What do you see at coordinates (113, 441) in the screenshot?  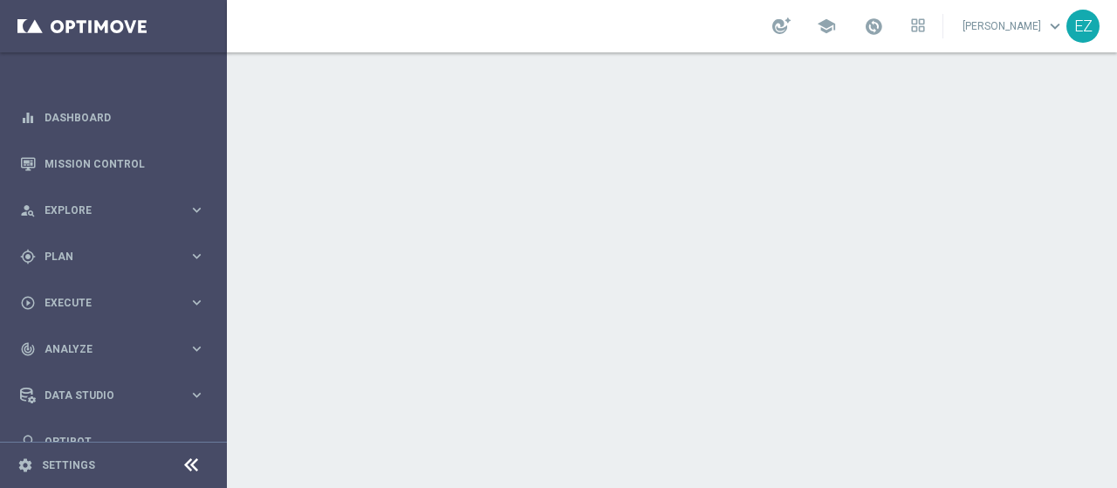 I see `div: Optibot` at bounding box center [113, 441].